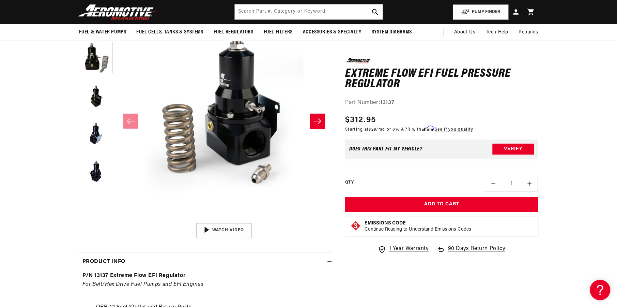 The width and height of the screenshot is (617, 307). Describe the element at coordinates (392, 32) in the screenshot. I see `summary: System Diagrams` at that location.